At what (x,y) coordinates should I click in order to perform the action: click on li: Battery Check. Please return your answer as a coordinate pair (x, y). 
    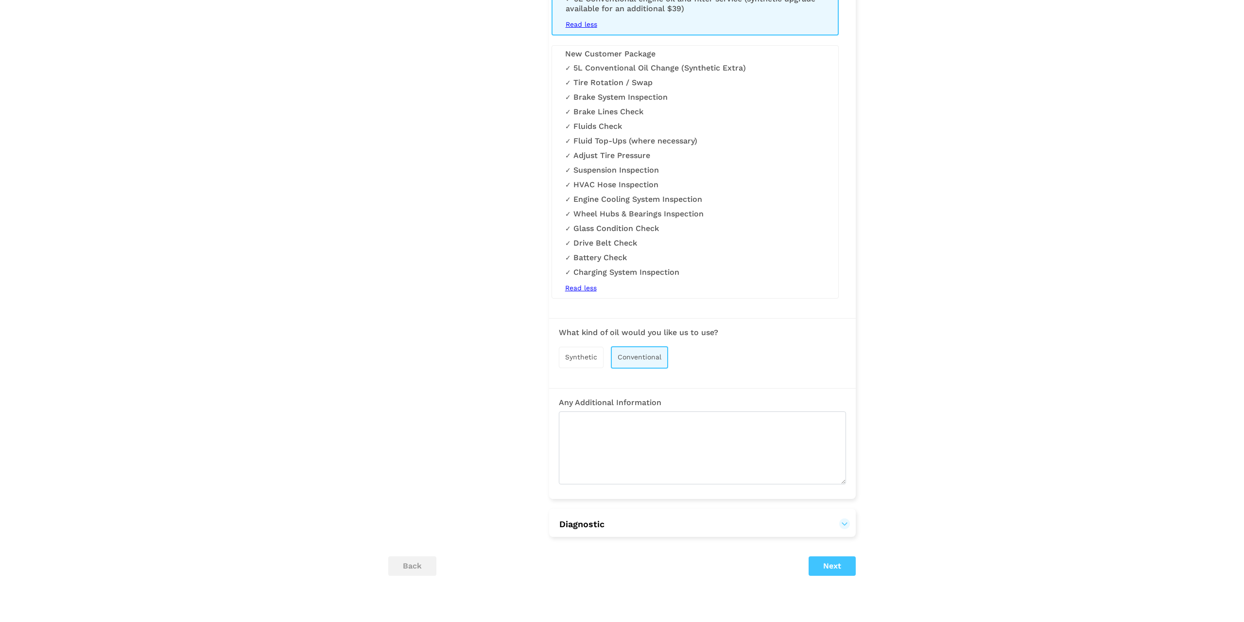
    Looking at the image, I should click on (695, 258).